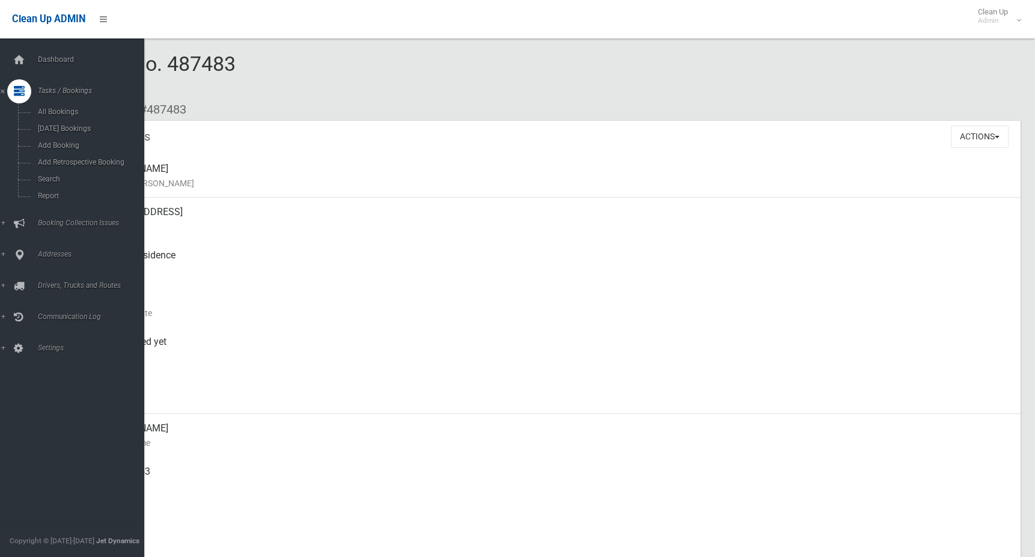 The height and width of the screenshot is (557, 1035). Describe the element at coordinates (554, 270) in the screenshot. I see `small: Pickup Point` at that location.